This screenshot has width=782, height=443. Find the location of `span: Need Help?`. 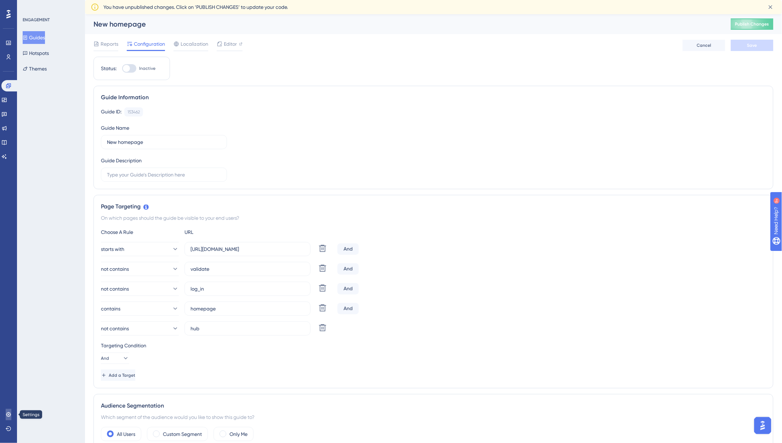

span: Need Help? is located at coordinates (30, 6).